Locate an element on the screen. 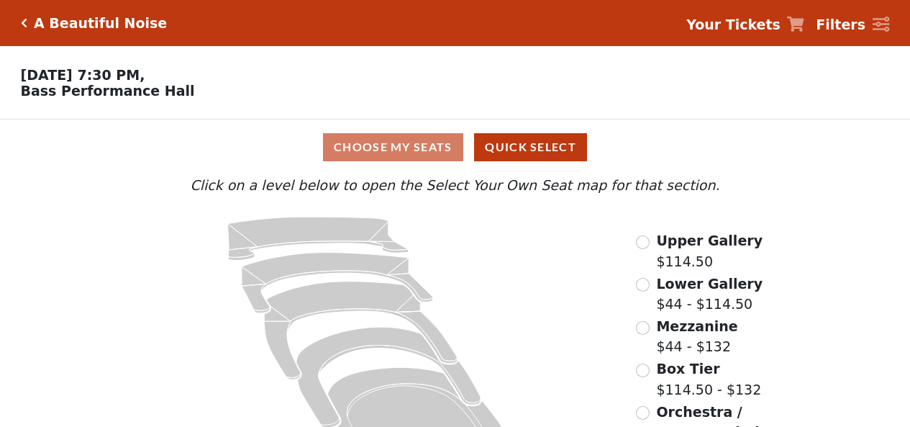  path: Lower Gallery - Seats Available: 42 is located at coordinates (338, 283).